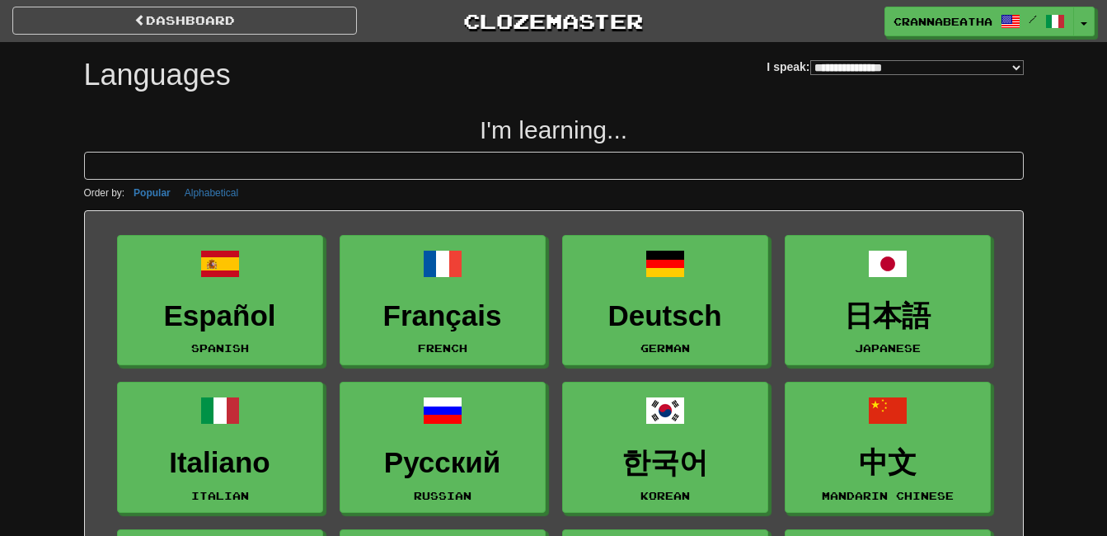  Describe the element at coordinates (554, 129) in the screenshot. I see `h2: I'm learning...` at that location.